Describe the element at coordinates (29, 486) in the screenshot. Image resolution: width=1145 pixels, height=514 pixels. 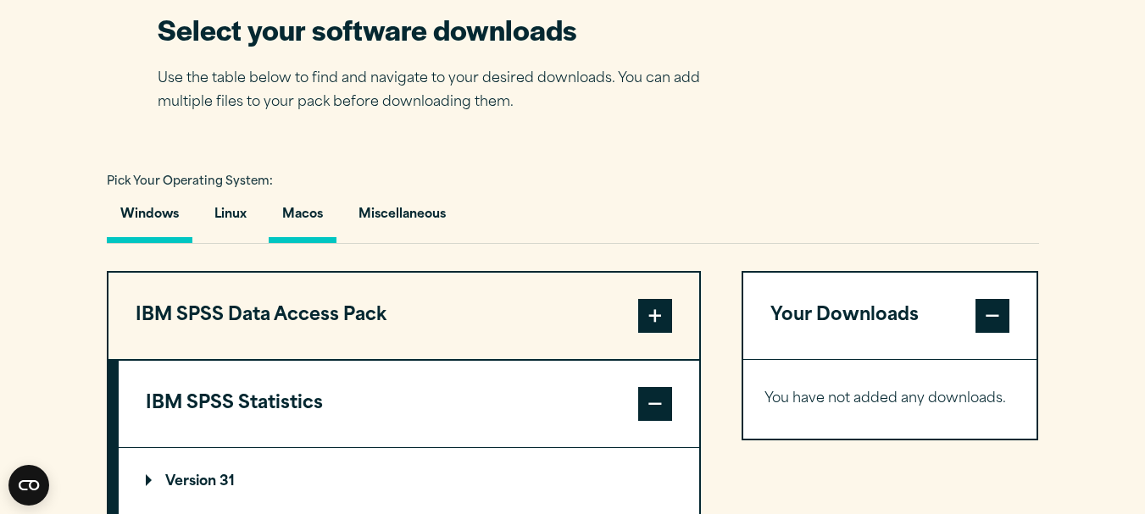
I see `button: Open CMP widget` at that location.